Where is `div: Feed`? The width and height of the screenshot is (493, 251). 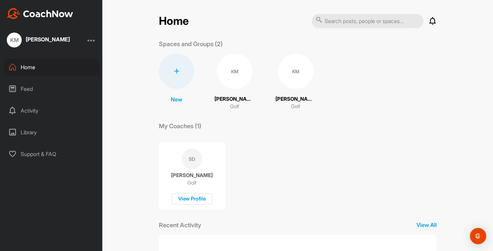
div: Feed is located at coordinates (52, 89).